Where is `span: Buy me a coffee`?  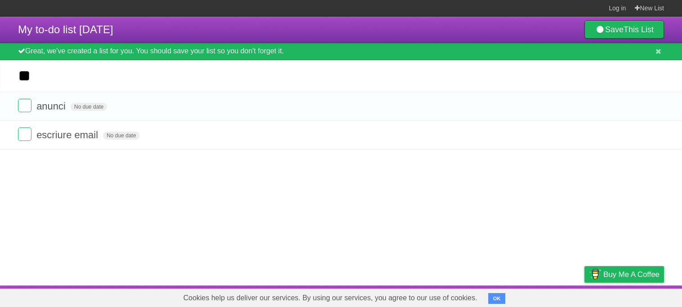 span: Buy me a coffee is located at coordinates (631, 274).